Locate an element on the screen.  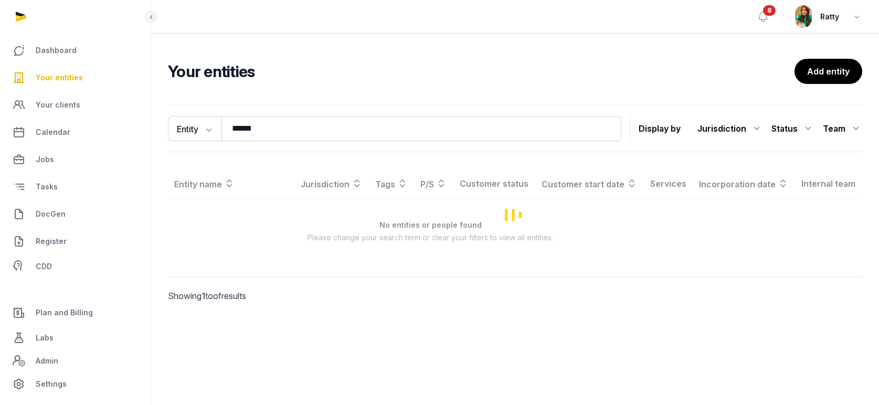
span: Tasks is located at coordinates (47, 187).